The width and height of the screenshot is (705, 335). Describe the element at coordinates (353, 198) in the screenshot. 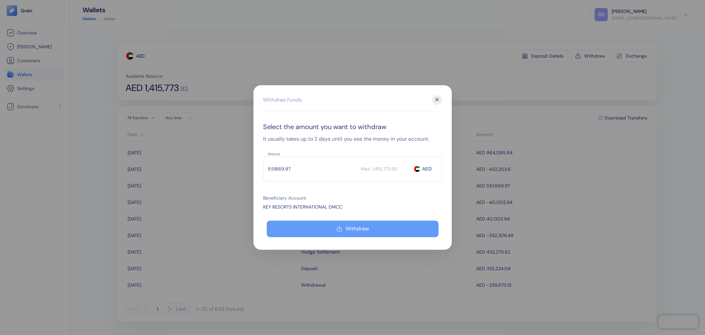

I see `div: Beneficiary Account` at that location.